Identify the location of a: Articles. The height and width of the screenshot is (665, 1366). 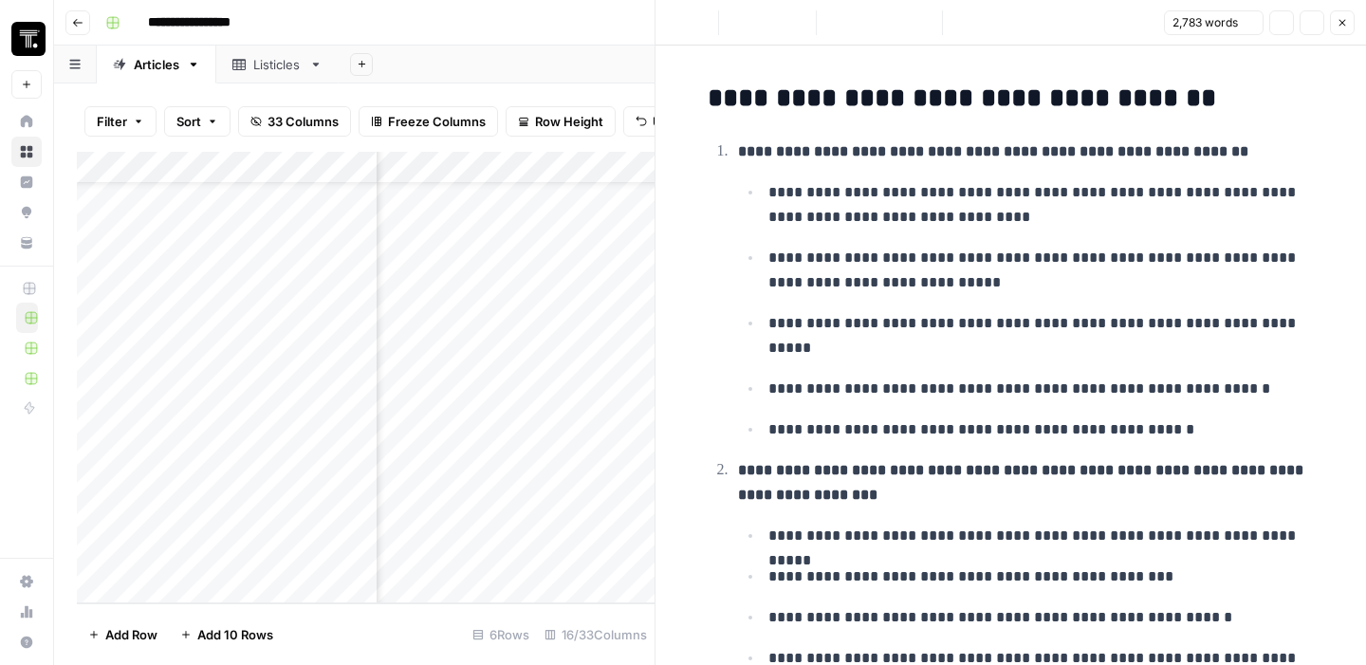
(157, 65).